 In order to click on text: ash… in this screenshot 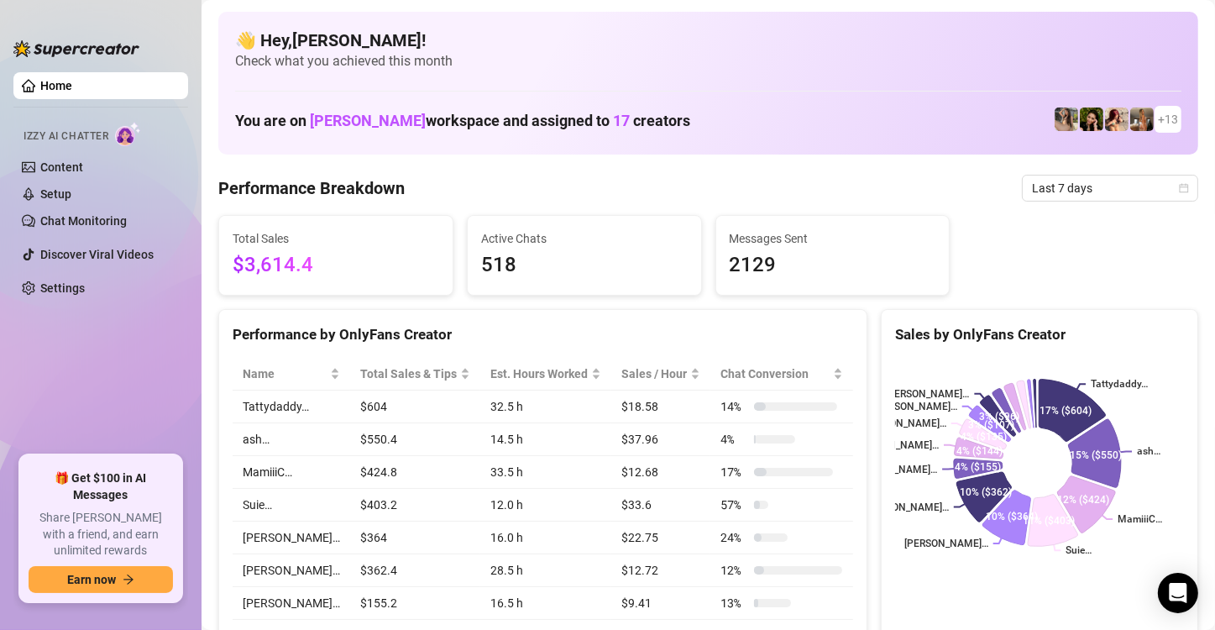, I will do `click(1149, 452)`.